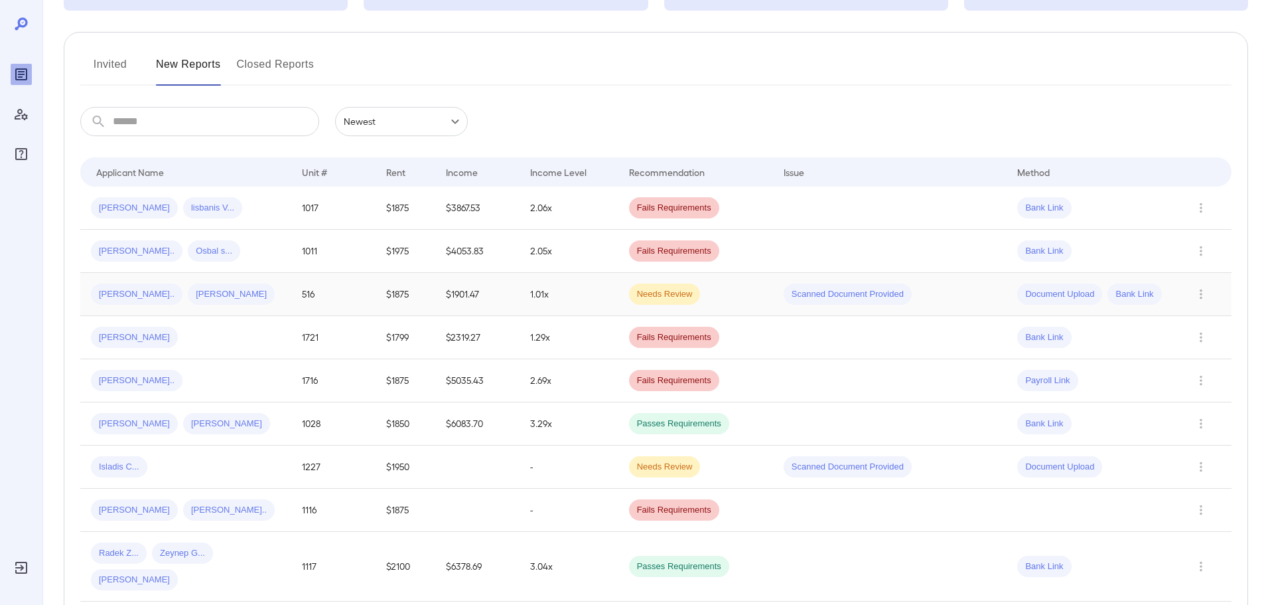  I want to click on td: $5035.43, so click(477, 380).